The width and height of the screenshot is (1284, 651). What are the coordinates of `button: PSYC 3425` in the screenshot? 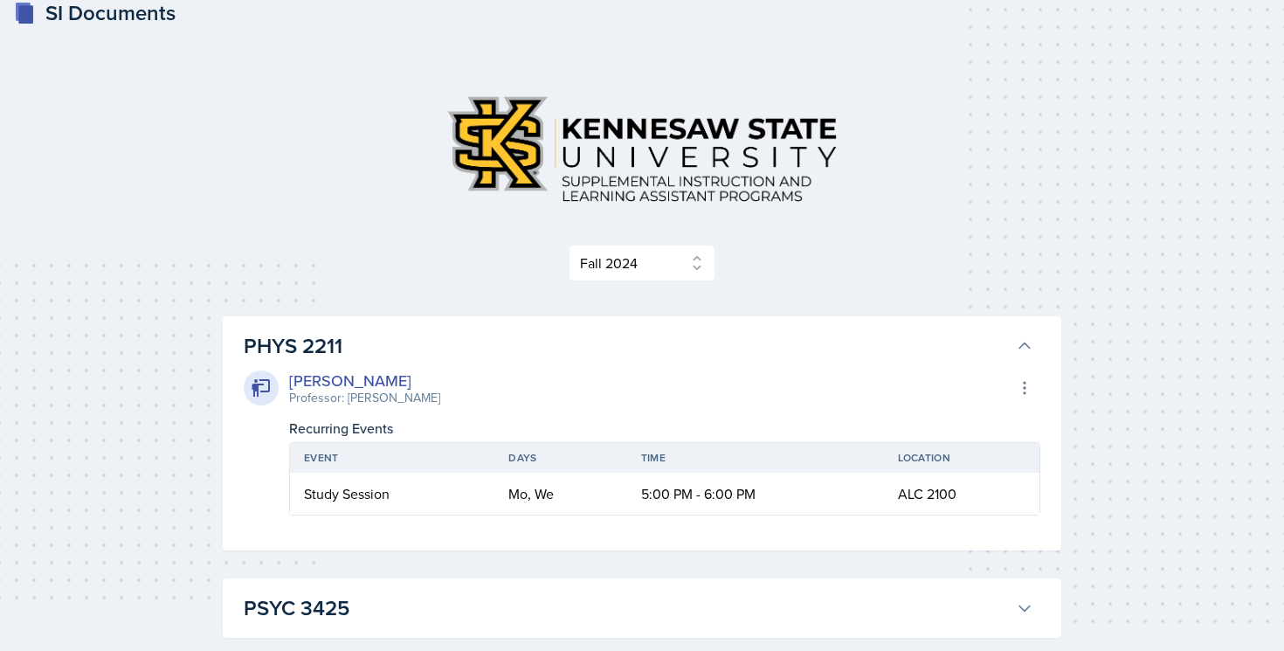 It's located at (639, 608).